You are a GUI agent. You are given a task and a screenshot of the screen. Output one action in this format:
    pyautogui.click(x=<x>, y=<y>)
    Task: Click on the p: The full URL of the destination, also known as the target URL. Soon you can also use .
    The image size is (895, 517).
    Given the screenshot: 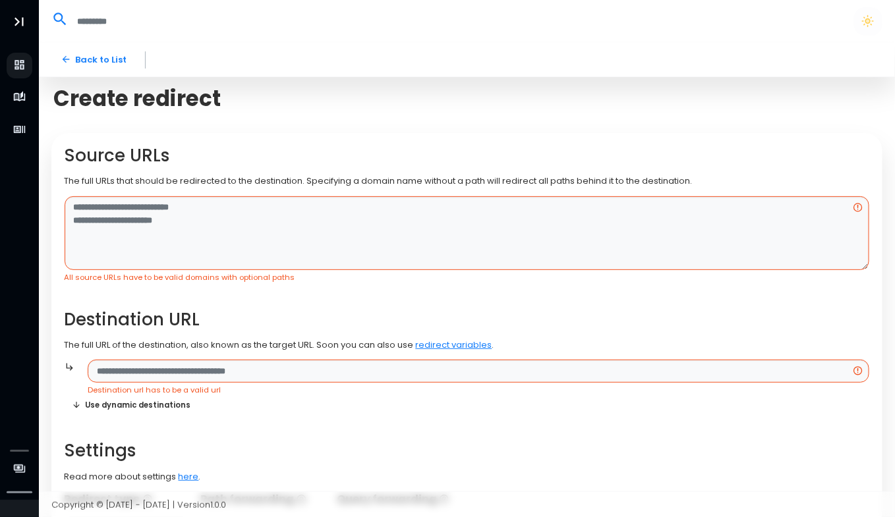 What is the action you would take?
    pyautogui.click(x=467, y=345)
    